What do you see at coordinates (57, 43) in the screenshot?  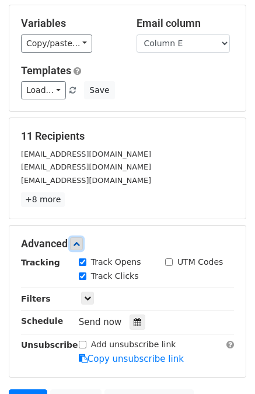 I see `a: Copy/paste...` at bounding box center [57, 43].